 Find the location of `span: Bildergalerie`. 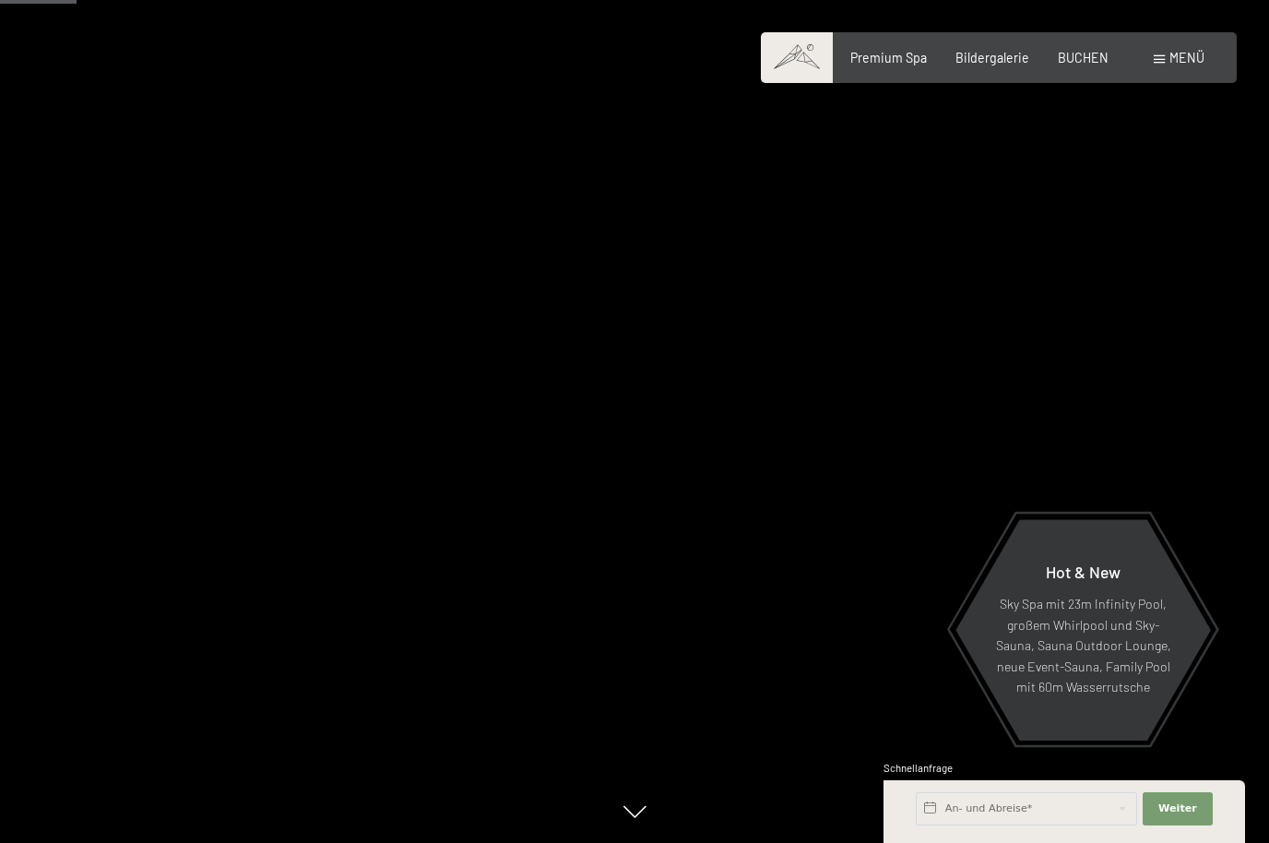

span: Bildergalerie is located at coordinates (993, 57).